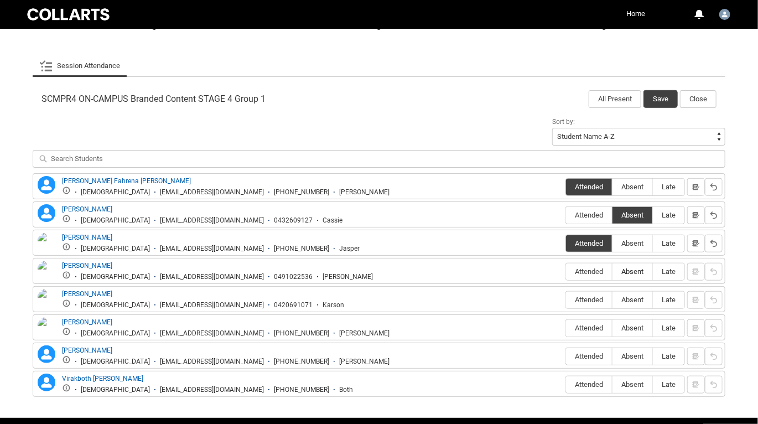  What do you see at coordinates (47, 329) in the screenshot?
I see `img: Nicholas Rendall` at bounding box center [47, 329].